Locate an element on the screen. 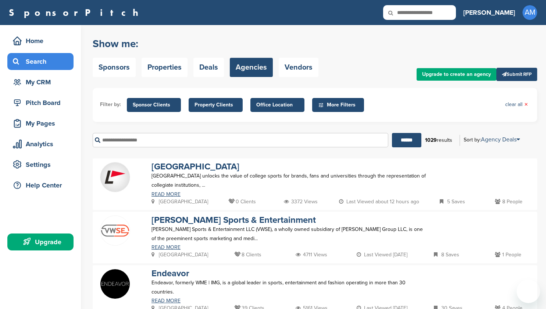 Image resolution: width=546 pixels, height=309 pixels. a: Endeavor is located at coordinates (170, 273).